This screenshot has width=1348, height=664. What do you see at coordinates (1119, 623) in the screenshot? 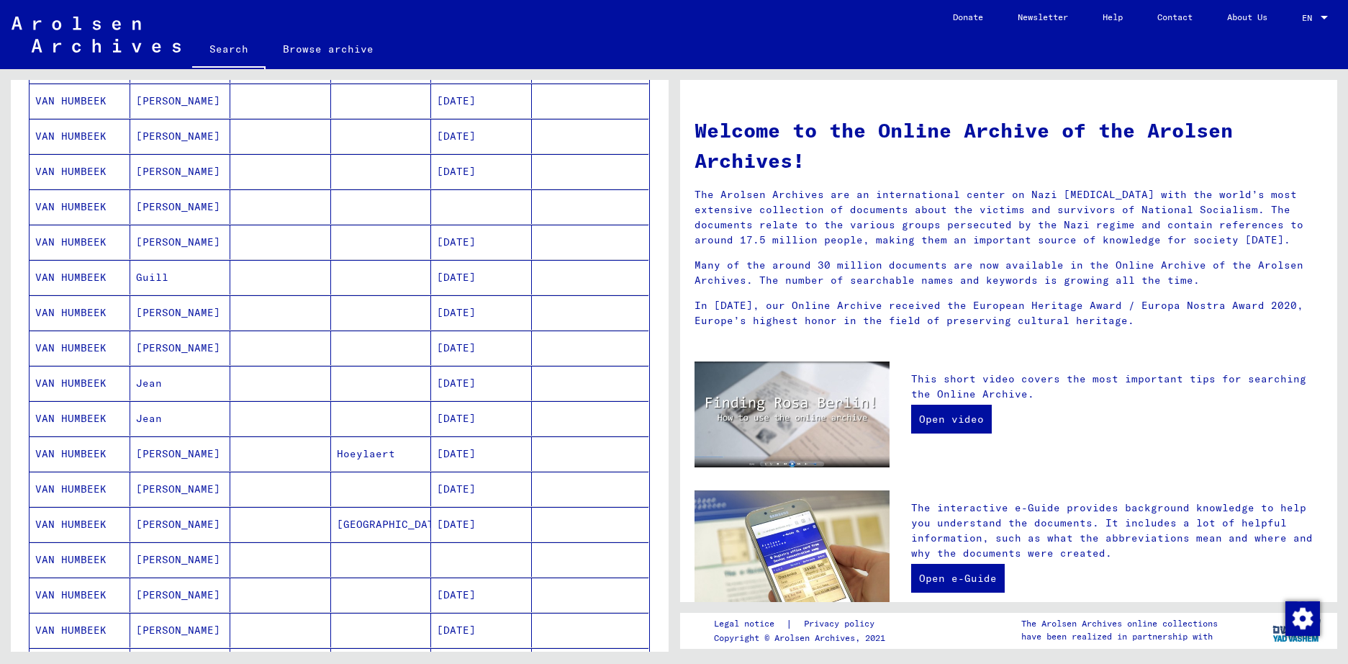
I see `p: The Arolsen Archives online collections` at bounding box center [1119, 623].